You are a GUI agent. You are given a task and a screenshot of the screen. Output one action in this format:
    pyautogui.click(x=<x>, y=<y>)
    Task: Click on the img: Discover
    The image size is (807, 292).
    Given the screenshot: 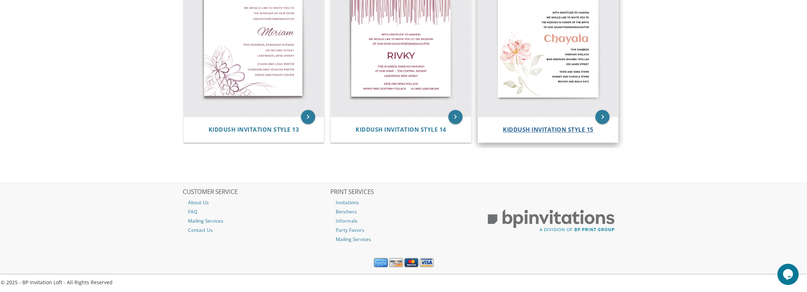 What is the action you would take?
    pyautogui.click(x=396, y=263)
    